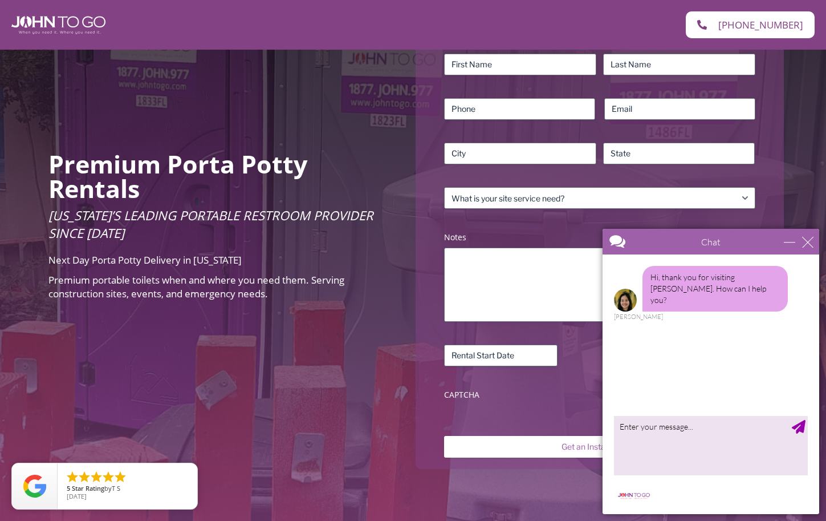 This screenshot has height=521, width=826. What do you see at coordinates (599, 447) in the screenshot?
I see `input: Get an Instant Quote` at bounding box center [599, 447].